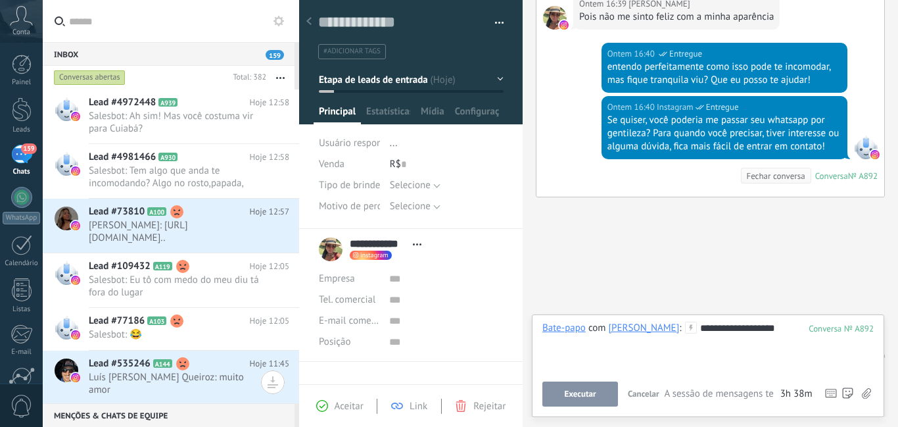  What do you see at coordinates (156, 211) in the screenshot?
I see `span: A100` at bounding box center [156, 211].